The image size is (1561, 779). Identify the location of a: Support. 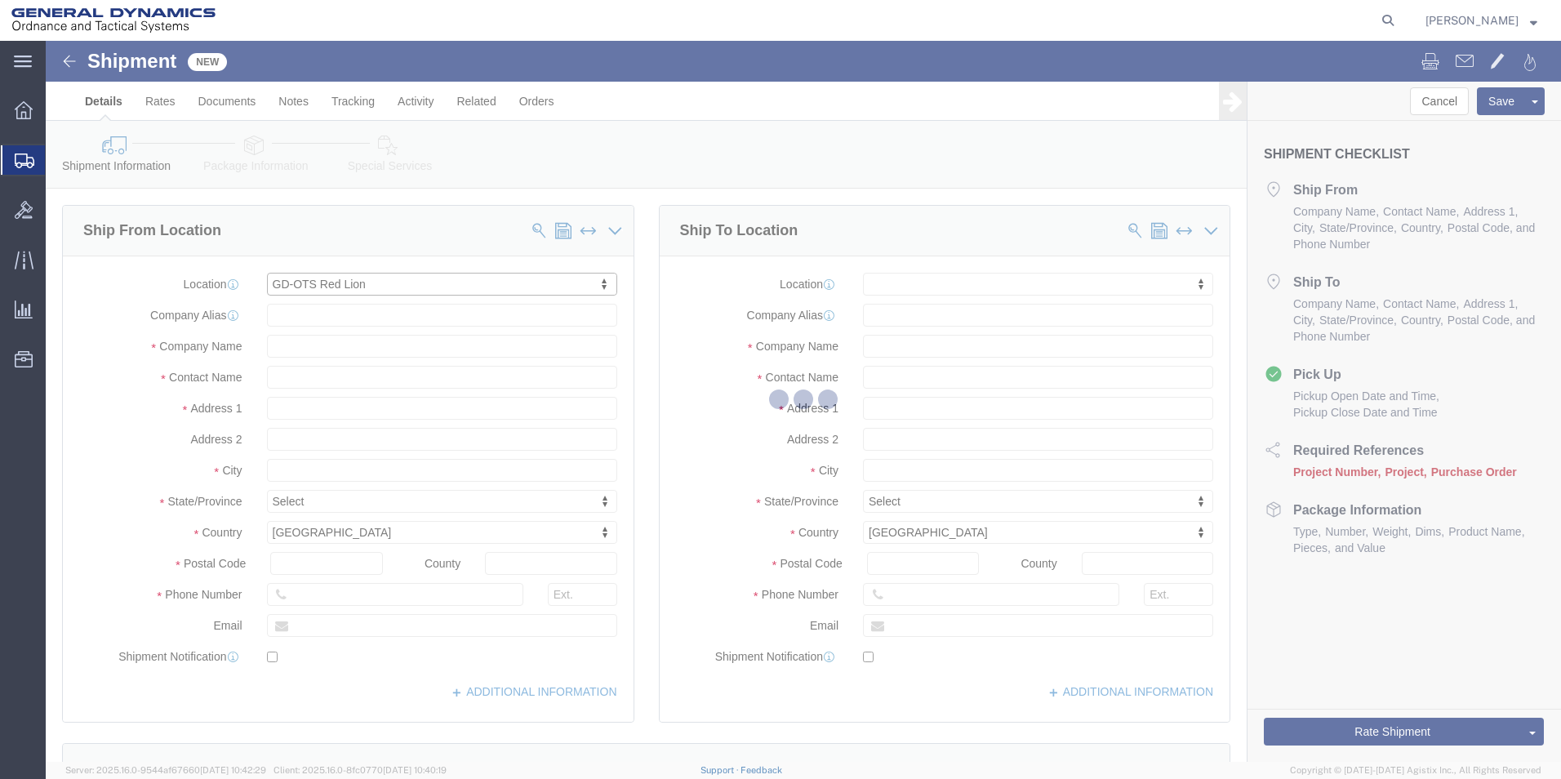
(721, 770).